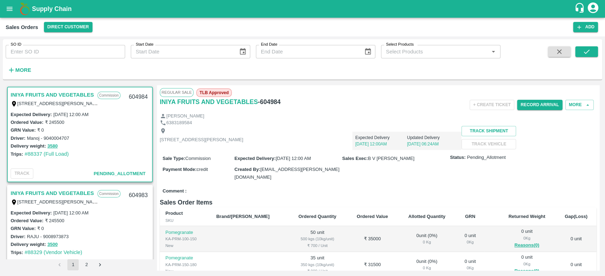 The image size is (605, 276). I want to click on label: GRN Value:, so click(23, 229).